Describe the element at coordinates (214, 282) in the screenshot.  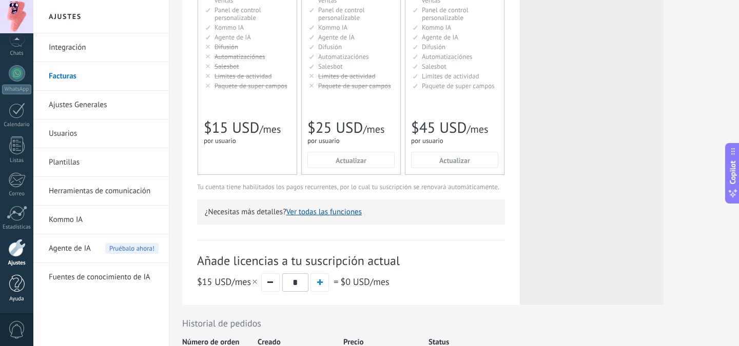
I see `span: $15 USD` at that location.